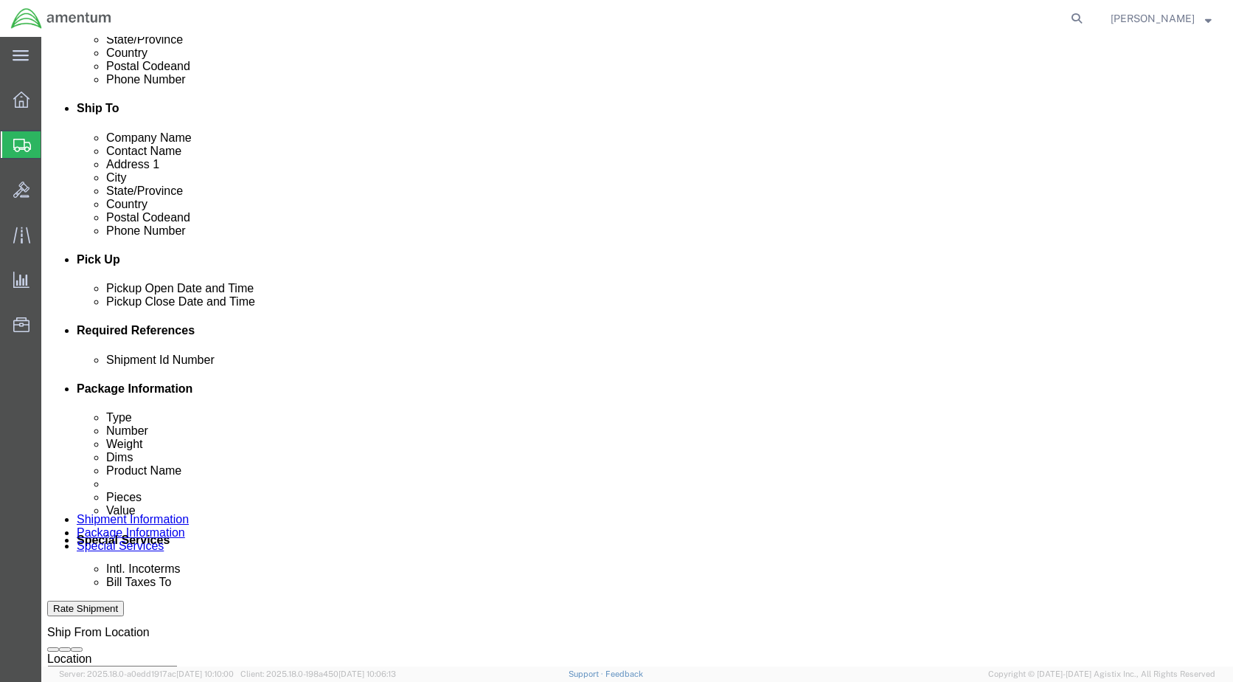 Image resolution: width=1233 pixels, height=682 pixels. What do you see at coordinates (624, 673) in the screenshot?
I see `a: Feedback` at bounding box center [624, 673].